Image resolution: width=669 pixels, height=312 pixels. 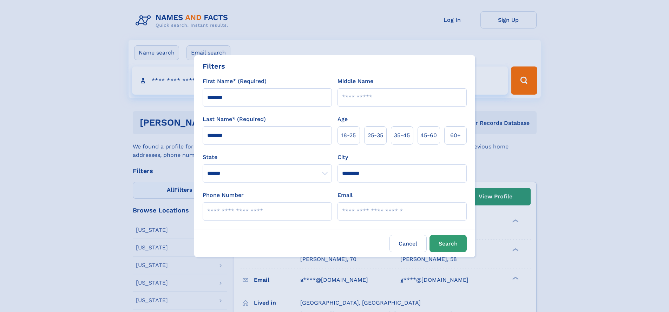 What do you see at coordinates (345, 195) in the screenshot?
I see `label: Email` at bounding box center [345, 195].